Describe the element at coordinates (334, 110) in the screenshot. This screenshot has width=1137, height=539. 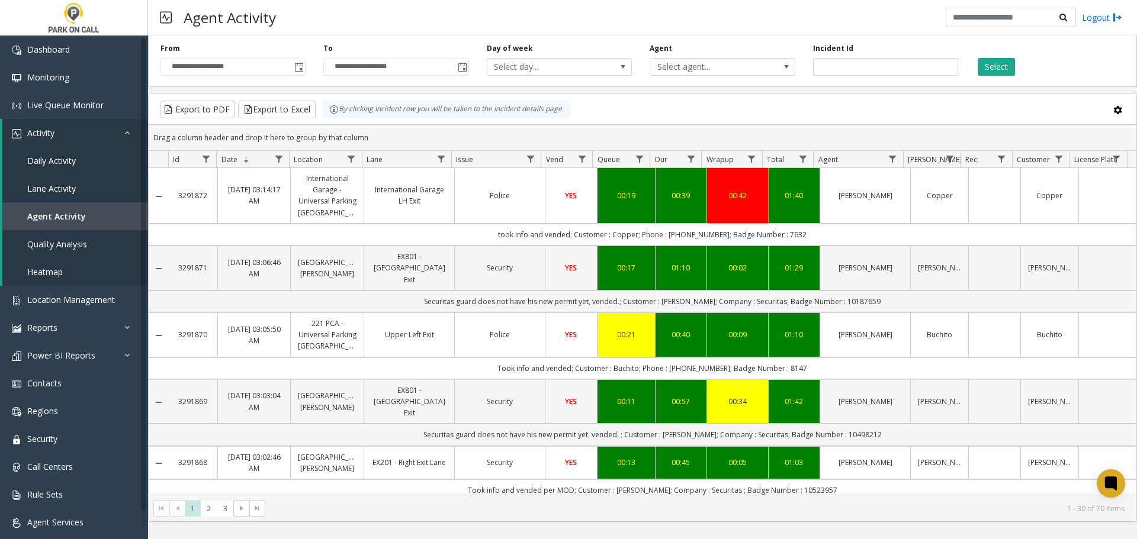
I see `img: infoIcon.svg` at that location.